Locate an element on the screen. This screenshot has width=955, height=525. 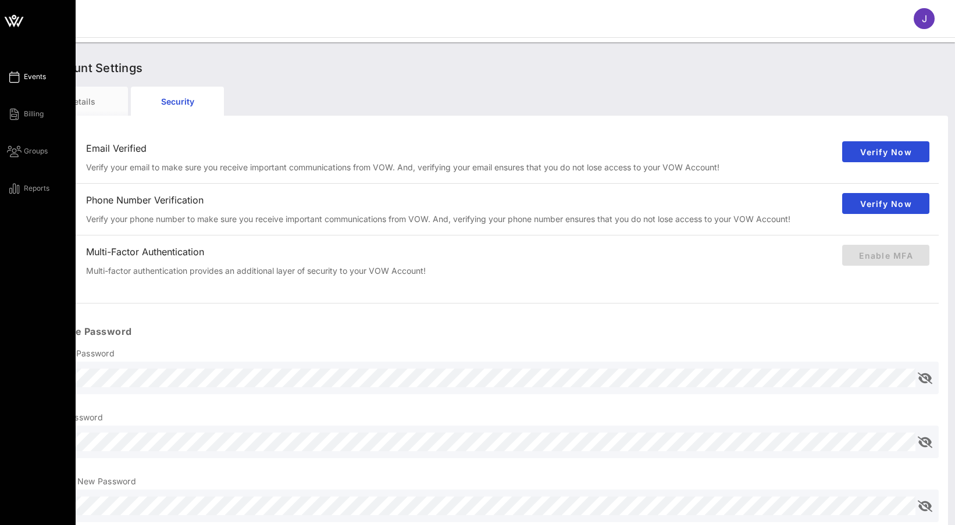
span: Billing is located at coordinates (34, 114).